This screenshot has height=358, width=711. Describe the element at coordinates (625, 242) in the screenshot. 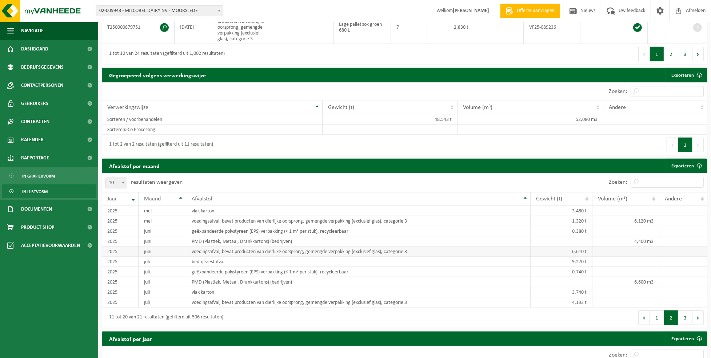

I see `td: 4,400 m3` at that location.